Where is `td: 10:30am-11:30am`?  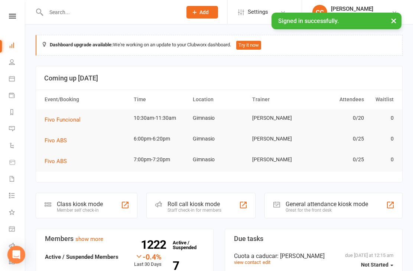
td: 10:30am-11:30am is located at coordinates (160, 118).